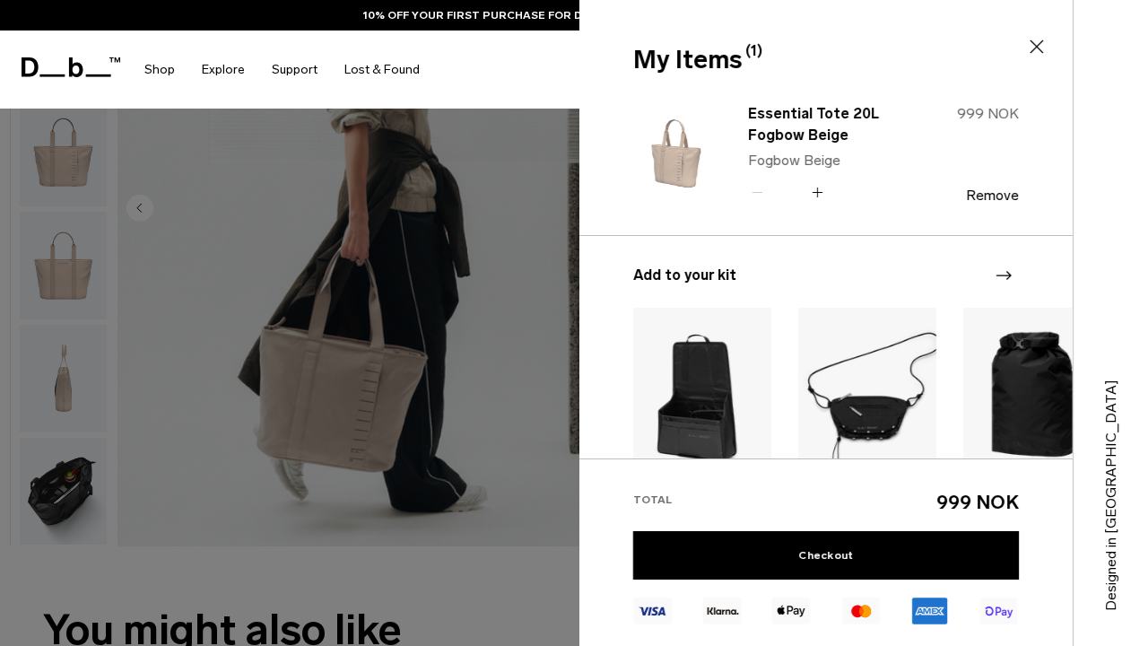 This screenshot has height=646, width=1148. What do you see at coordinates (826, 275) in the screenshot?
I see `h3: Add to your kit` at bounding box center [826, 275].